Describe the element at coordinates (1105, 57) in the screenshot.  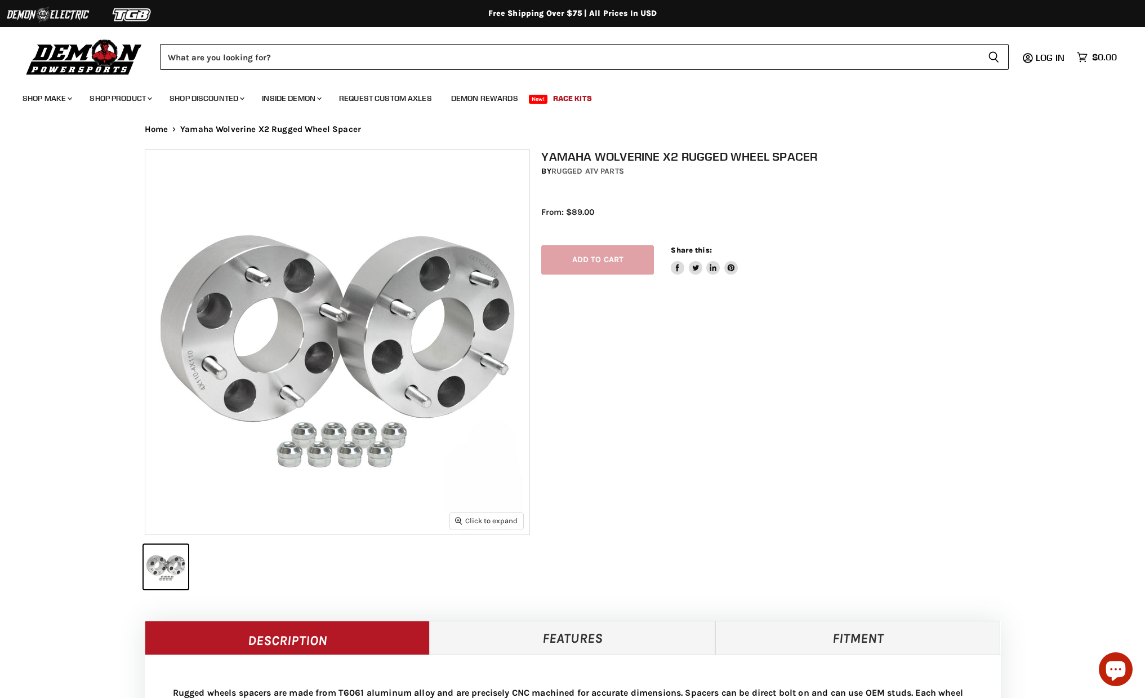
I see `span: $0.00` at that location.